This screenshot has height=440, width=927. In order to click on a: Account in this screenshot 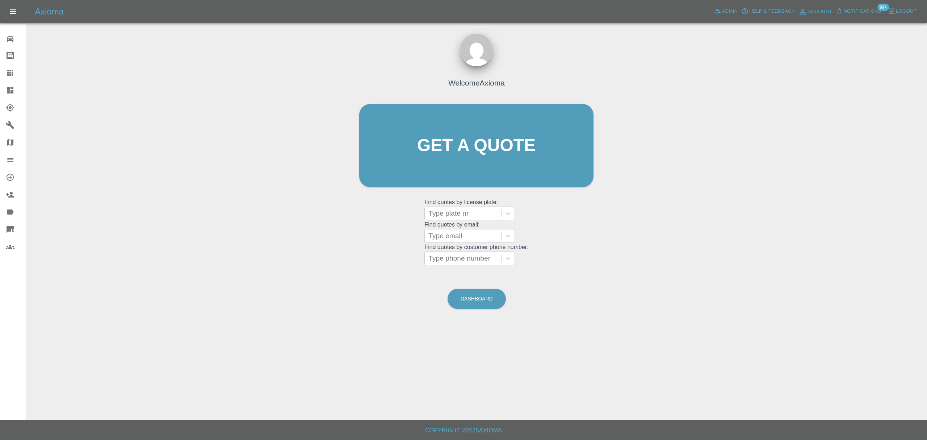, I will do `click(815, 12)`.